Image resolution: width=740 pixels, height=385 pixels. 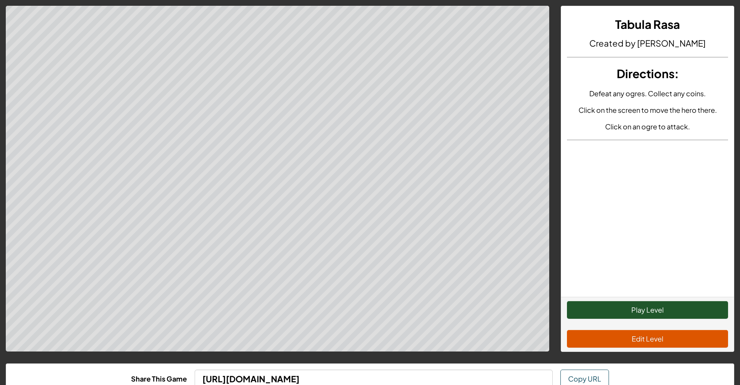 What do you see at coordinates (647, 110) in the screenshot?
I see `p: Click on the screen to move the hero there.` at bounding box center [647, 110].